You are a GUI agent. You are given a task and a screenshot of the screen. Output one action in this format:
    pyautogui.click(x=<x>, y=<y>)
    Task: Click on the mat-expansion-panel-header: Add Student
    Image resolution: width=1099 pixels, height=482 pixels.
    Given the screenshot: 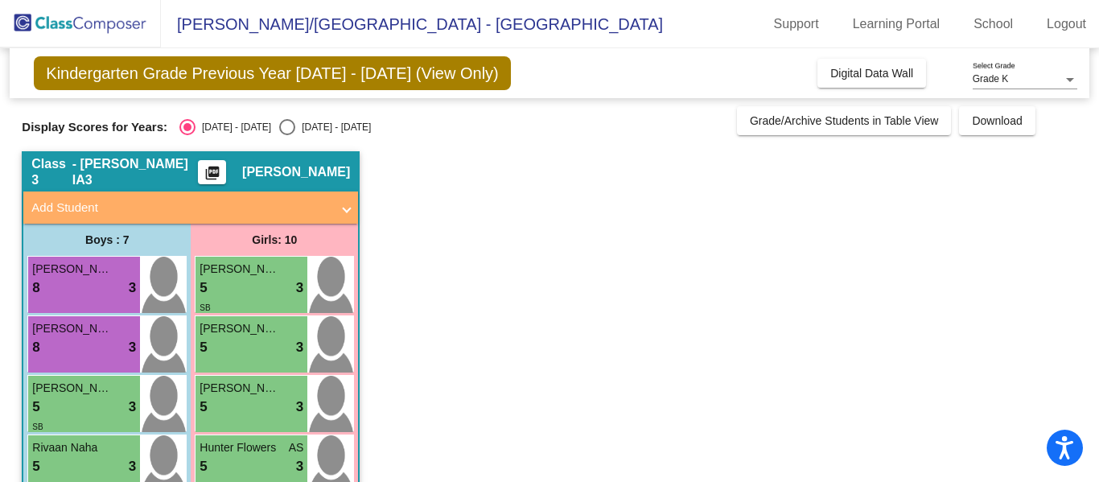 What is the action you would take?
    pyautogui.click(x=191, y=208)
    